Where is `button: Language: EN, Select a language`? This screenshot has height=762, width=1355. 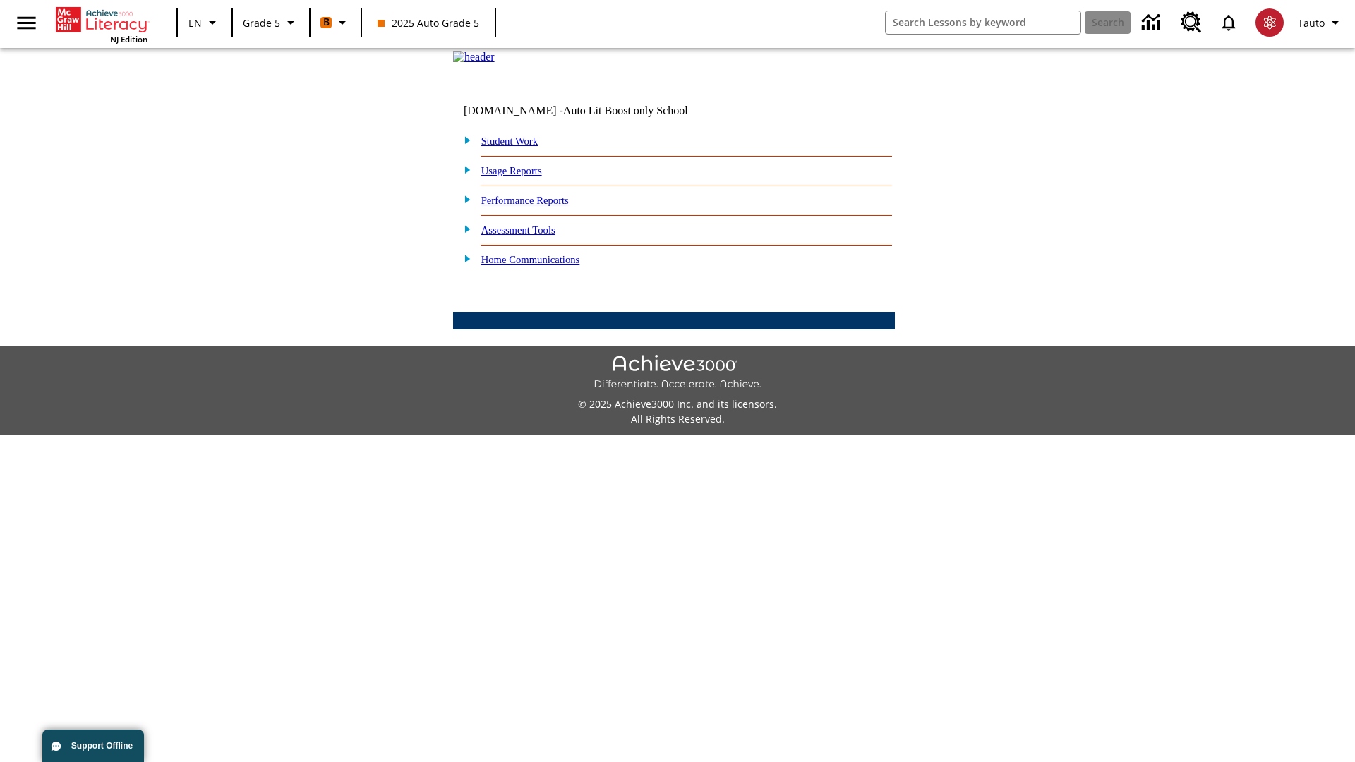 button: Language: EN, Select a language is located at coordinates (205, 23).